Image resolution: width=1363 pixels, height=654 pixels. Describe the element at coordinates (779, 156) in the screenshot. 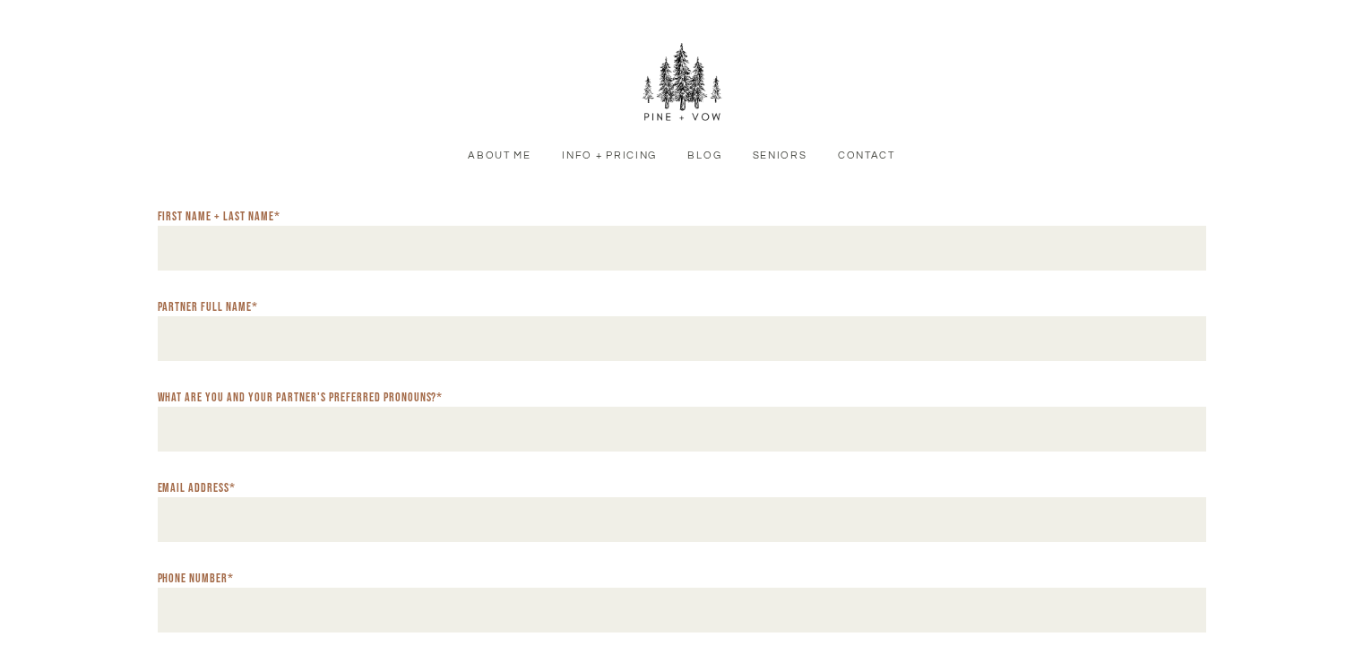

I see `a: Seniors` at that location.